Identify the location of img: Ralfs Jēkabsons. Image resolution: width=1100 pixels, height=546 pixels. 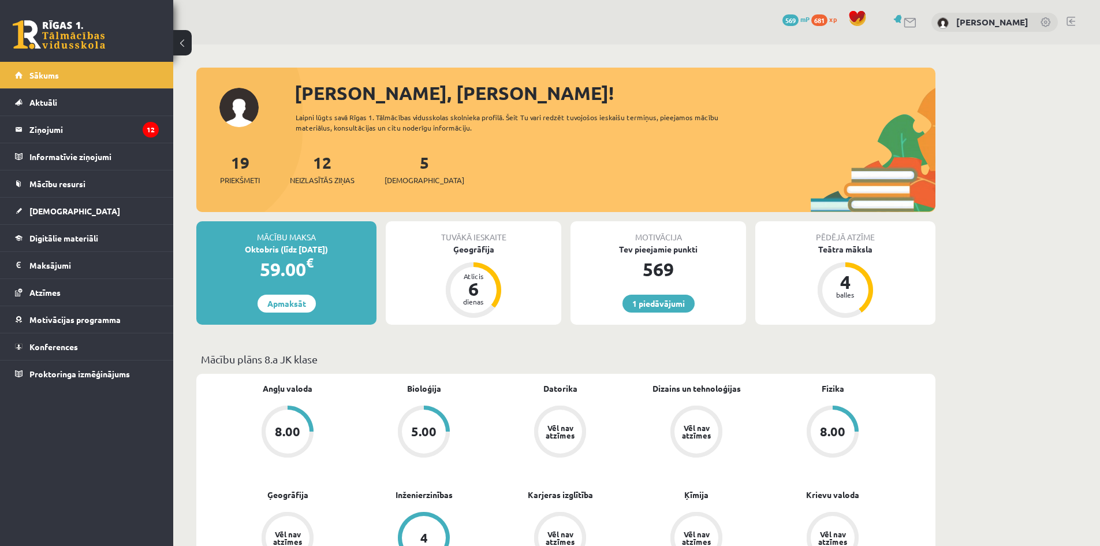
(943, 23).